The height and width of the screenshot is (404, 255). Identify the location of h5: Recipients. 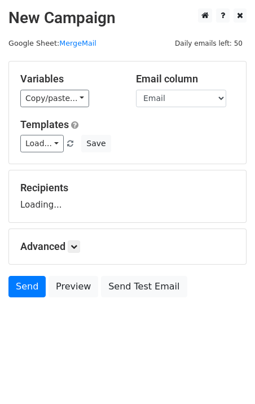
(127, 188).